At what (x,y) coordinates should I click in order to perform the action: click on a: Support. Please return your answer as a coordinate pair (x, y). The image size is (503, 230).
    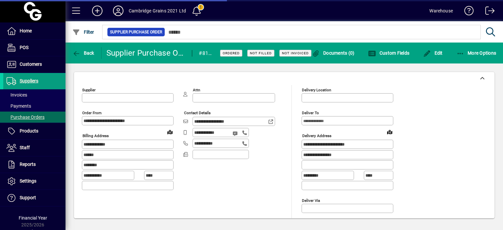
    Looking at the image, I should click on (34, 198).